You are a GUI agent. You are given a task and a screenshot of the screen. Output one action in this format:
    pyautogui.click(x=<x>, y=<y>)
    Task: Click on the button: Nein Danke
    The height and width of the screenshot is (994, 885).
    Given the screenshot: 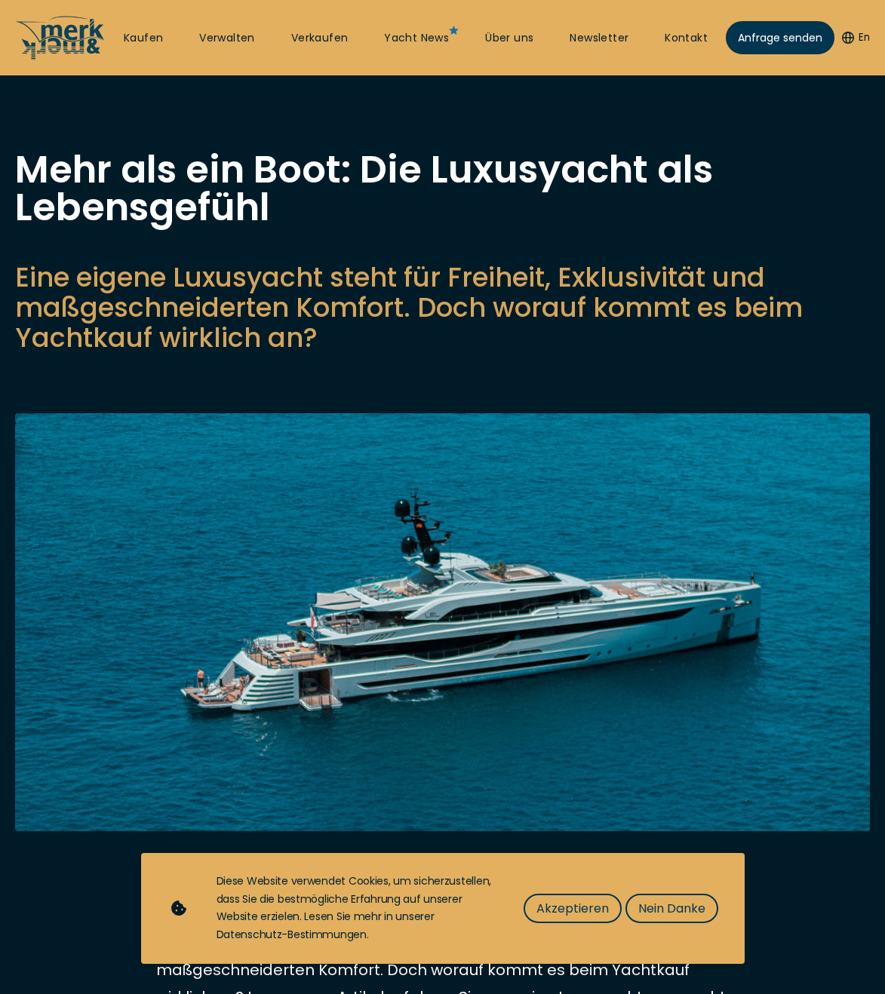 What is the action you would take?
    pyautogui.click(x=672, y=908)
    